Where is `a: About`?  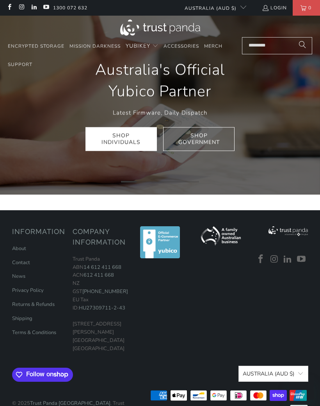 a: About is located at coordinates (19, 248).